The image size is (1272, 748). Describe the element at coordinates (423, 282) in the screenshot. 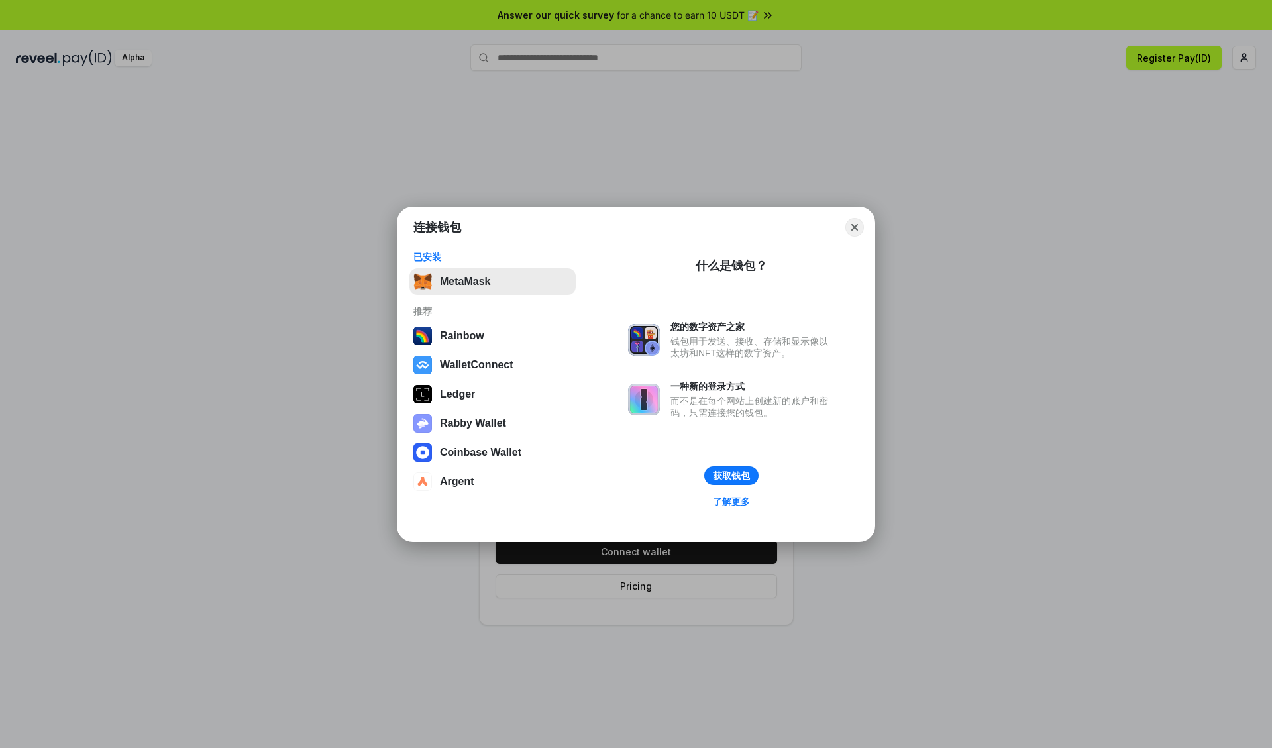

I see `img: svg+xml,%3Csvg%20fill%3D%22none%22%20height%3D%2233%22%20viewBox%3D%220%200%2035%2033%22%20width%...` at that location.